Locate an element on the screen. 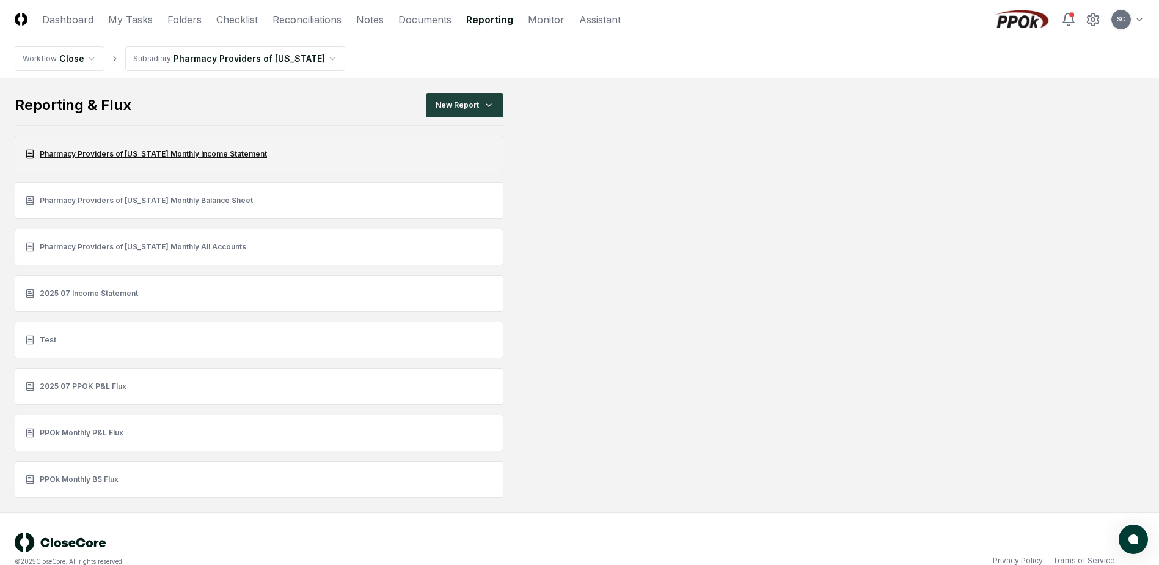 The height and width of the screenshot is (565, 1159). div: Reporting & Flux is located at coordinates (73, 105).